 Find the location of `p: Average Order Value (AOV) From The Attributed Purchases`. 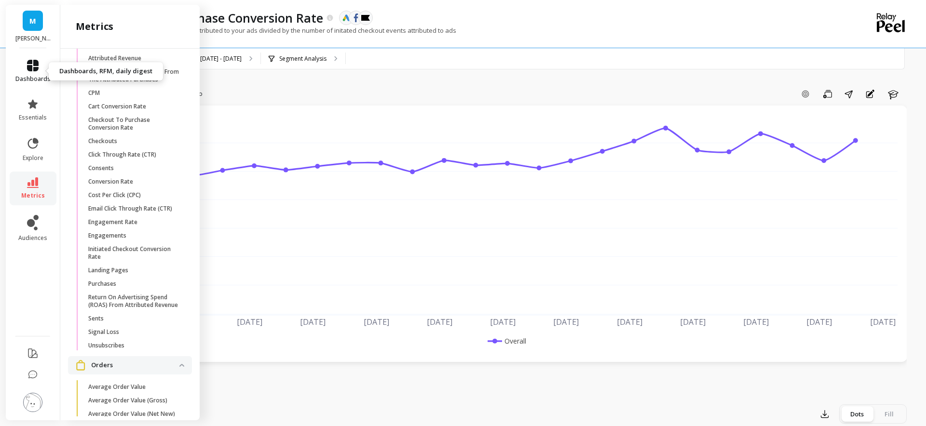

p: Average Order Value (AOV) From The Attributed Purchases is located at coordinates (134, 76).